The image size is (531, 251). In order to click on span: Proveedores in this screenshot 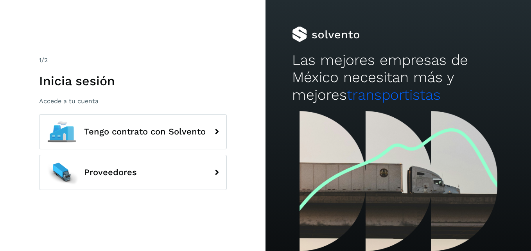, I will do `click(110, 173)`.